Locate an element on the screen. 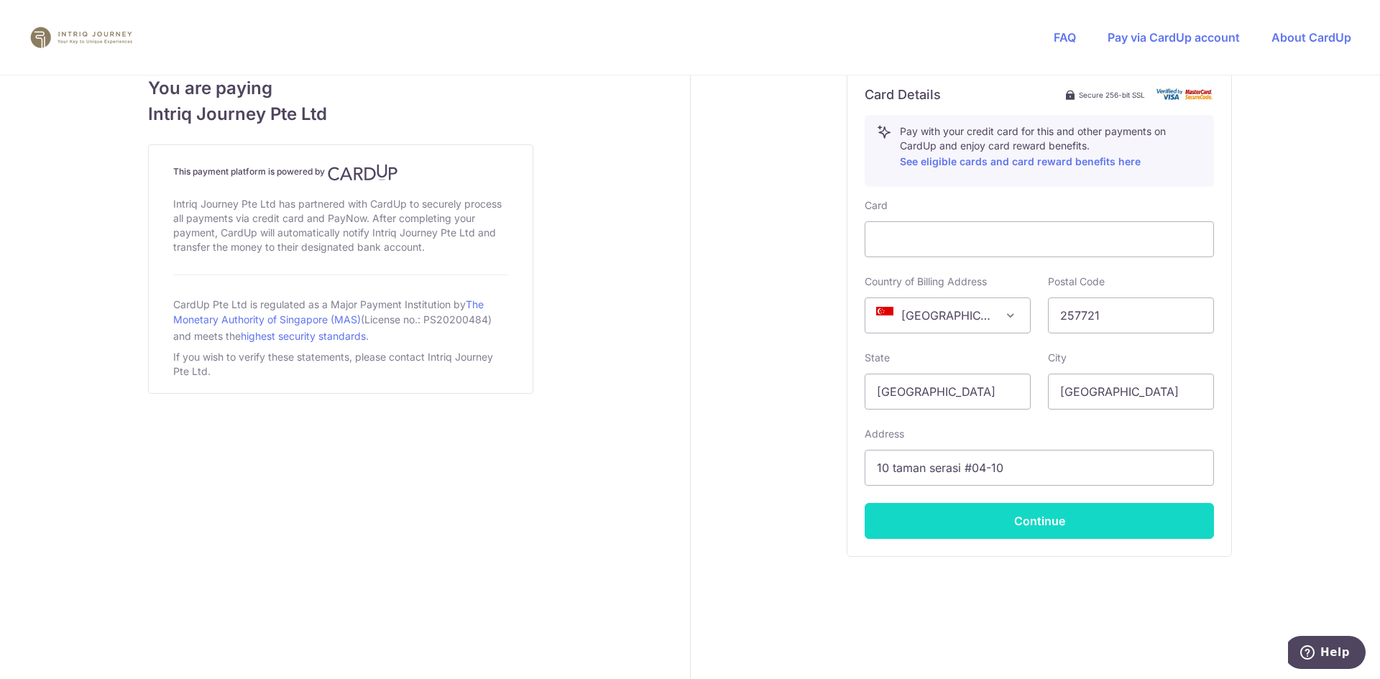 The image size is (1380, 679). label: City is located at coordinates (1057, 358).